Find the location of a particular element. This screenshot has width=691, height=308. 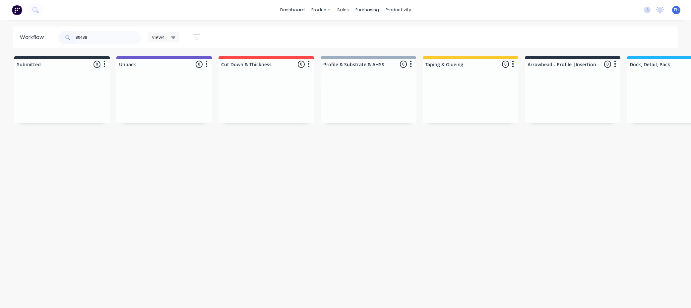

div: productivity is located at coordinates (398, 10).